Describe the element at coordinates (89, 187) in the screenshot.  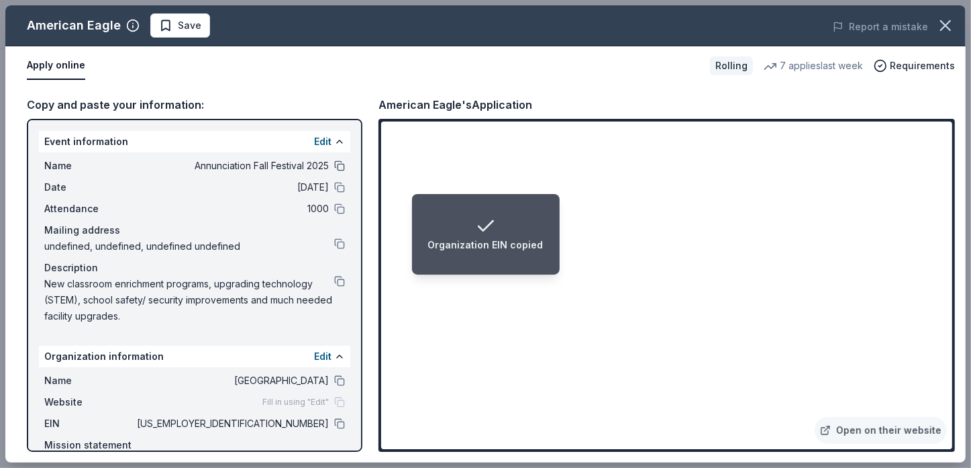
I see `span: Date` at that location.